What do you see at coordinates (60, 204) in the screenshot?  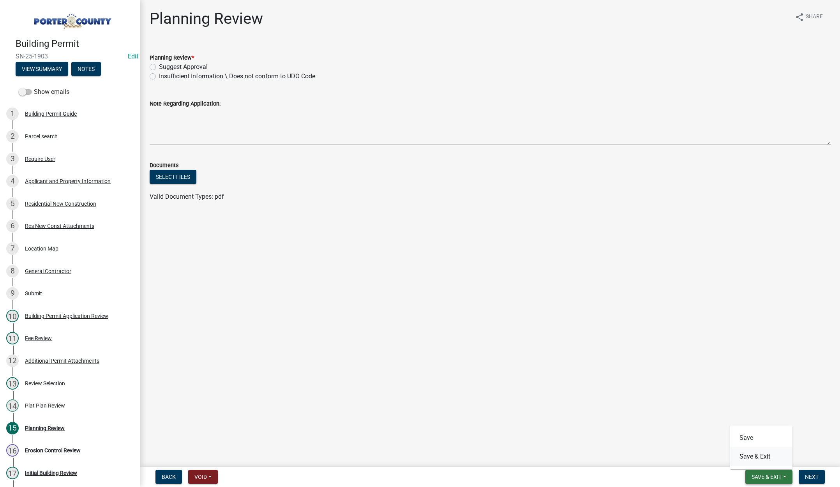 I see `div: Residential New Construction` at bounding box center [60, 204].